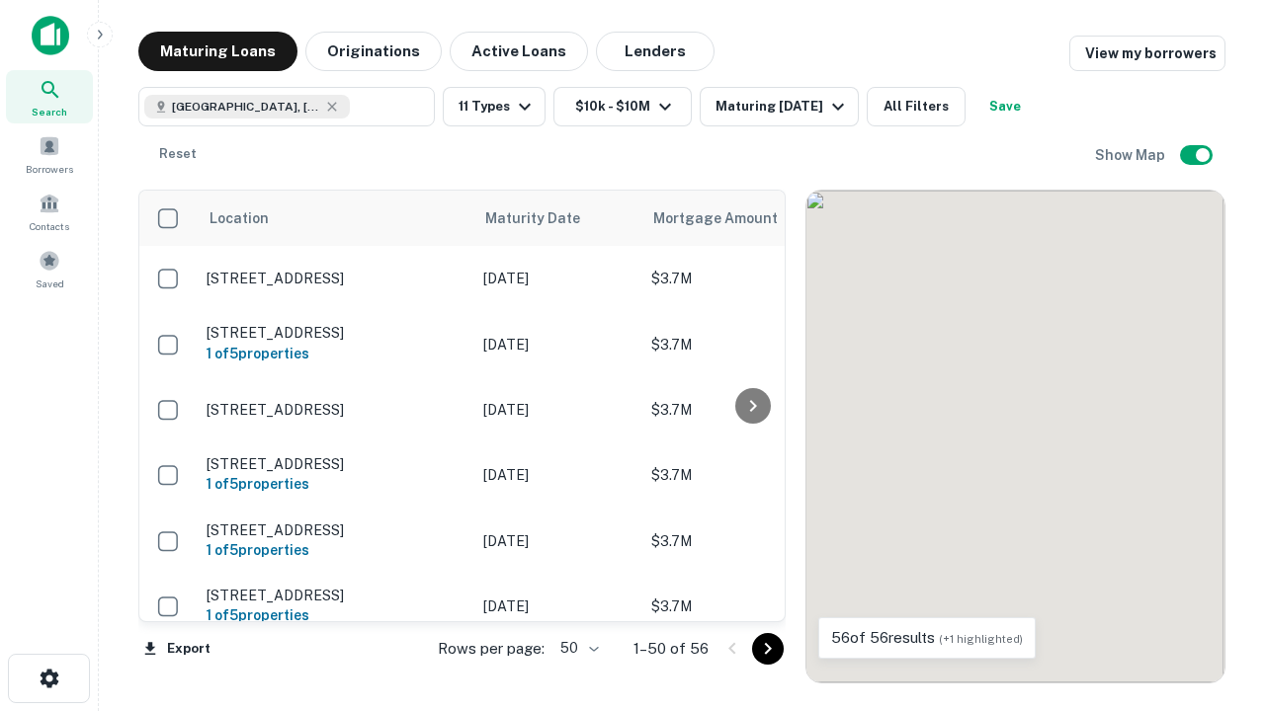 The image size is (1265, 711). What do you see at coordinates (238, 218) in the screenshot?
I see `span: Location` at bounding box center [238, 218].